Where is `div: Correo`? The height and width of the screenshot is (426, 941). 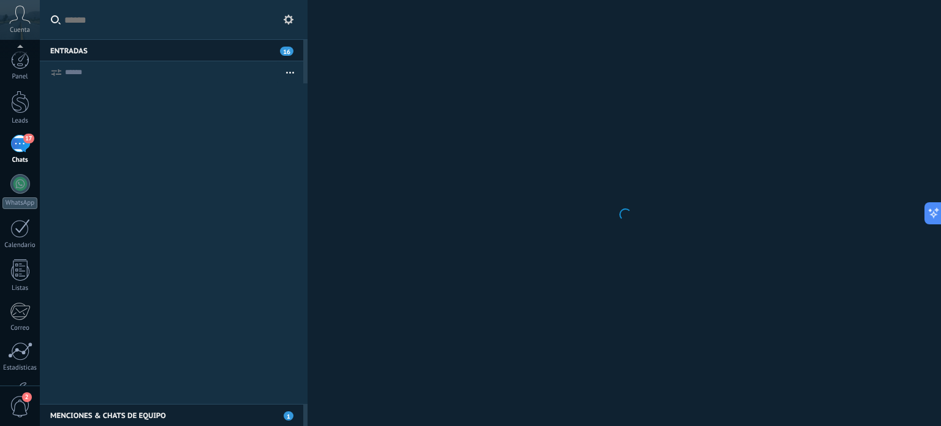 div: Correo is located at coordinates (20, 328).